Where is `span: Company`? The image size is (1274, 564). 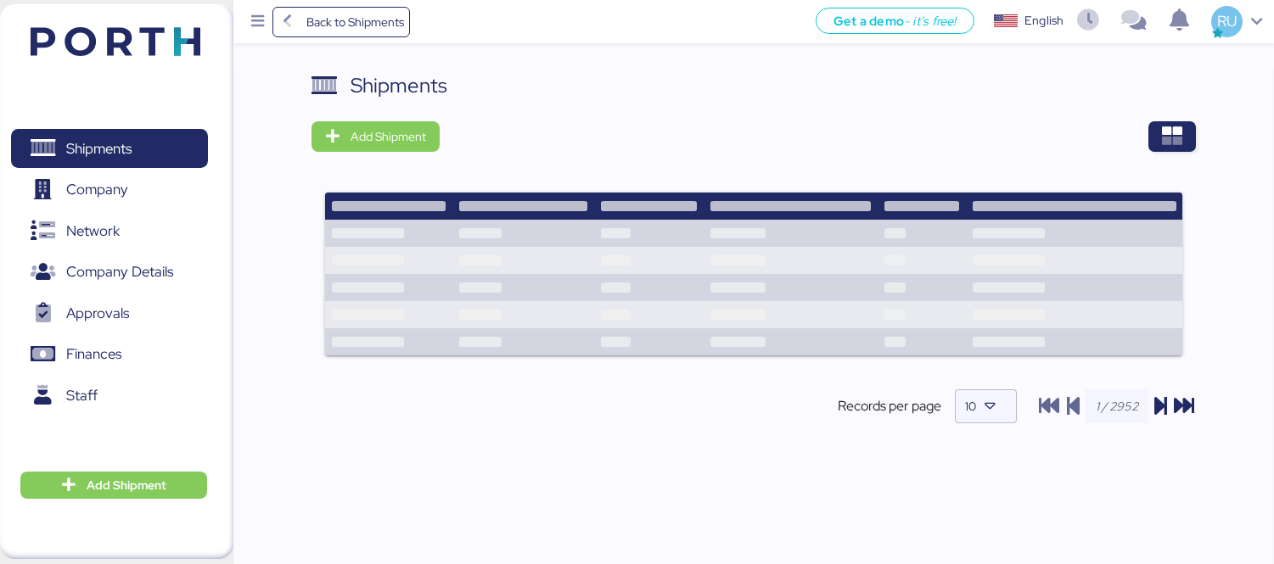 span: Company is located at coordinates (97, 189).